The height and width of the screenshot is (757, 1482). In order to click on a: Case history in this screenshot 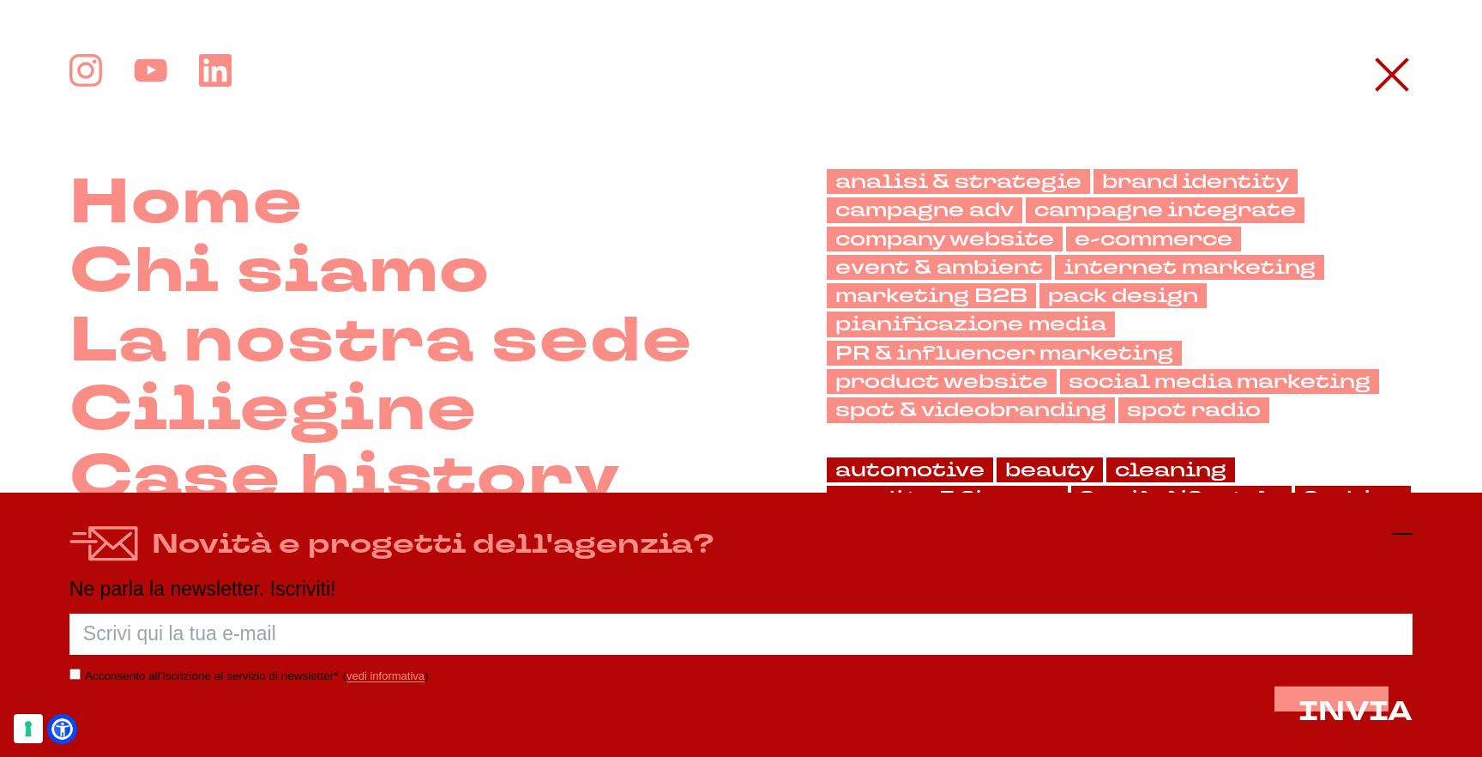, I will do `click(345, 479)`.